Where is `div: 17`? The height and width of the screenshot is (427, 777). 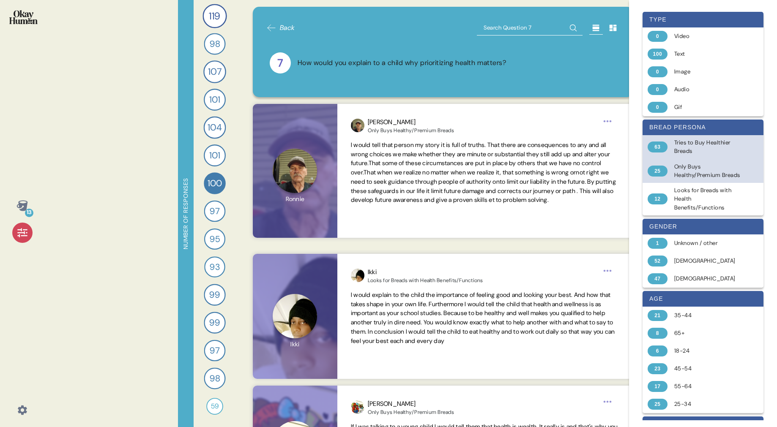 div: 17 is located at coordinates (657, 387).